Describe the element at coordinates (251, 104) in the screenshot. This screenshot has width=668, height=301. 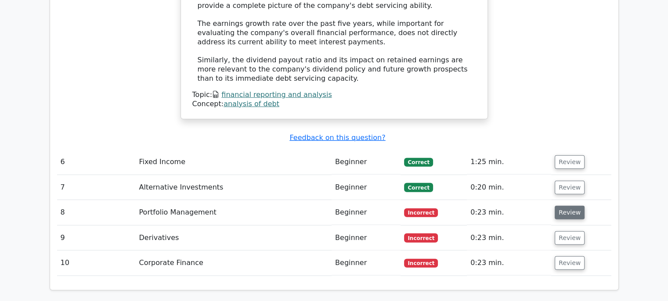
I see `a: analysis of debt` at that location.